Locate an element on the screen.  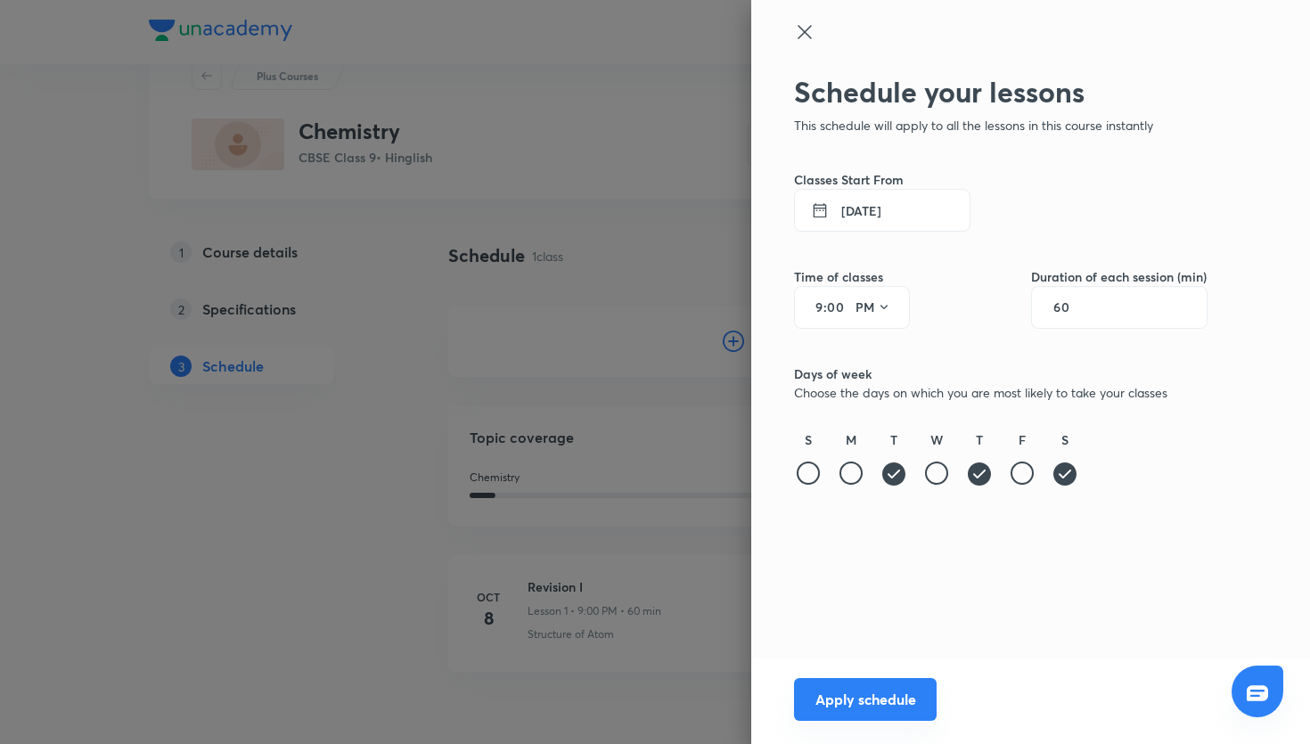
button: Apply schedule is located at coordinates (865, 700).